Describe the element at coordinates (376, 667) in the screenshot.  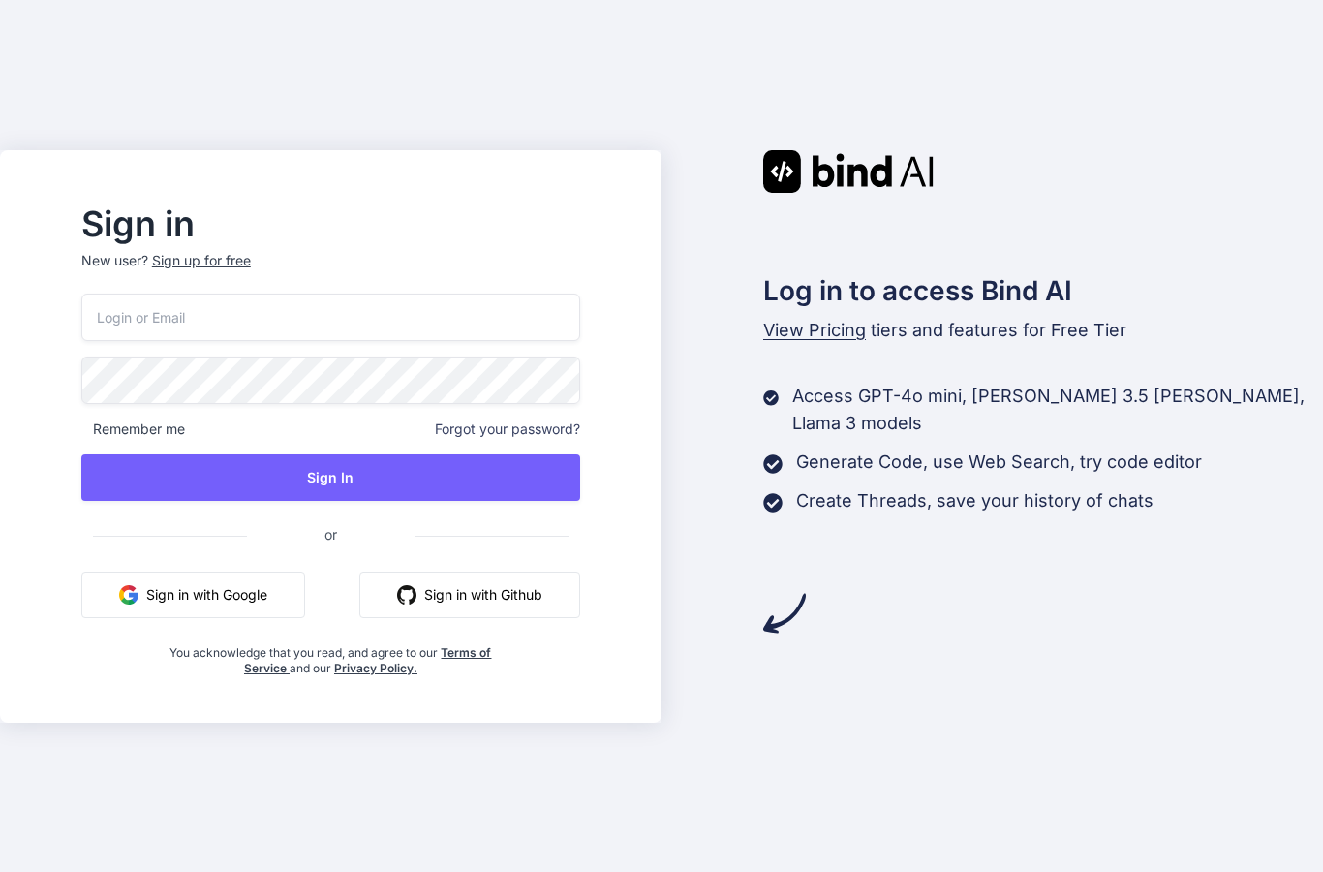
I see `a: Privacy Policy.` at that location.